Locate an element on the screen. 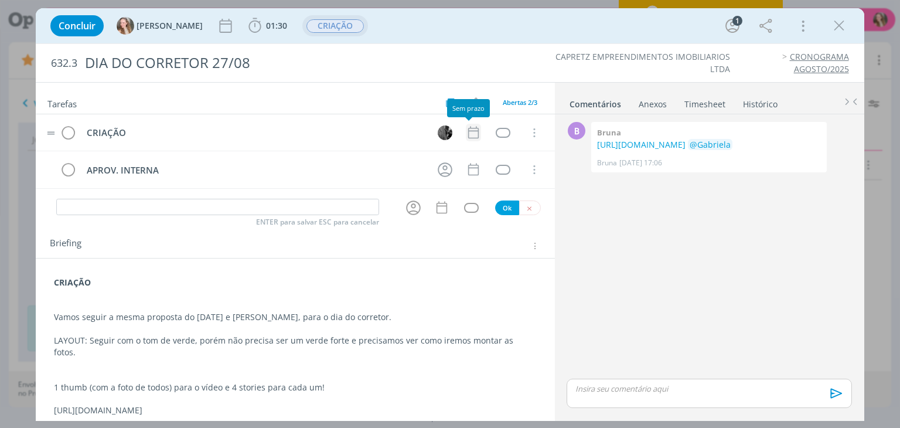 This screenshot has width=900, height=428. a: CRONOGRAMA AGOSTO/2025 is located at coordinates (819, 62).